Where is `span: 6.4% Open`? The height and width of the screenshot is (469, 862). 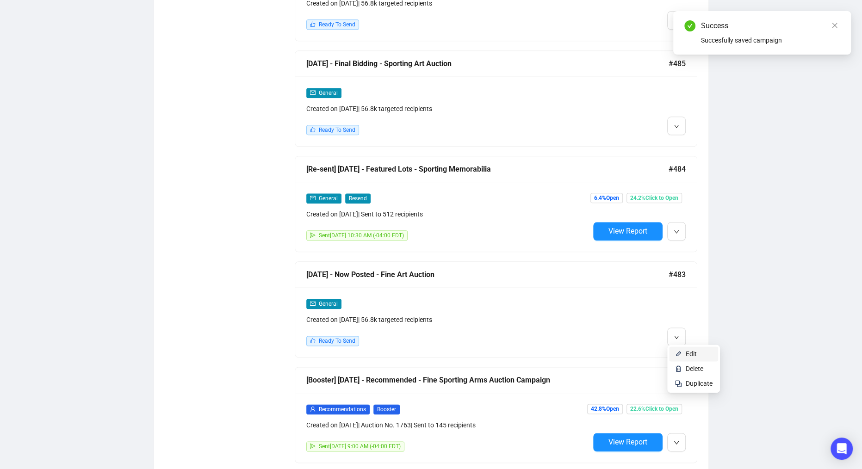 span: 6.4% Open is located at coordinates (606, 198).